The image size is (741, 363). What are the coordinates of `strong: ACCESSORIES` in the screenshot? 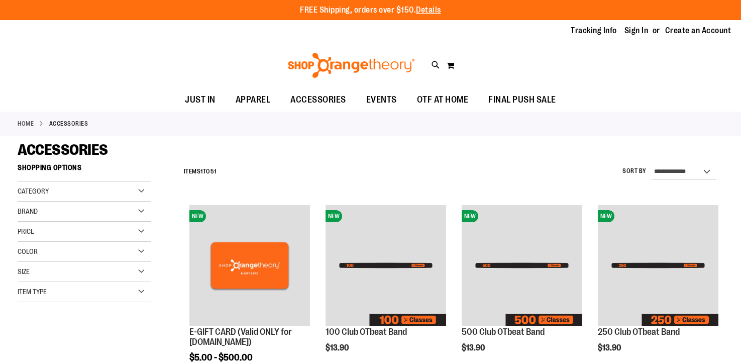 It's located at (69, 124).